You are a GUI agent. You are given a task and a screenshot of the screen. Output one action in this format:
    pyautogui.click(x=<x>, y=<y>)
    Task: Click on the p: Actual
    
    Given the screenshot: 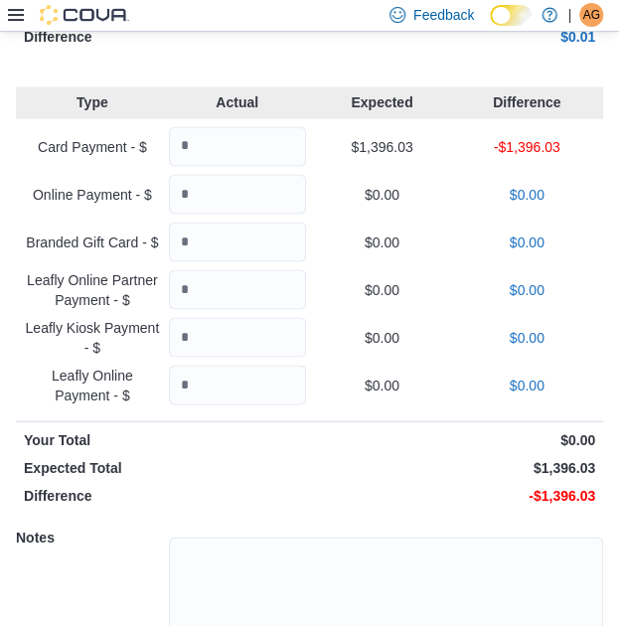 What is the action you would take?
    pyautogui.click(x=238, y=102)
    